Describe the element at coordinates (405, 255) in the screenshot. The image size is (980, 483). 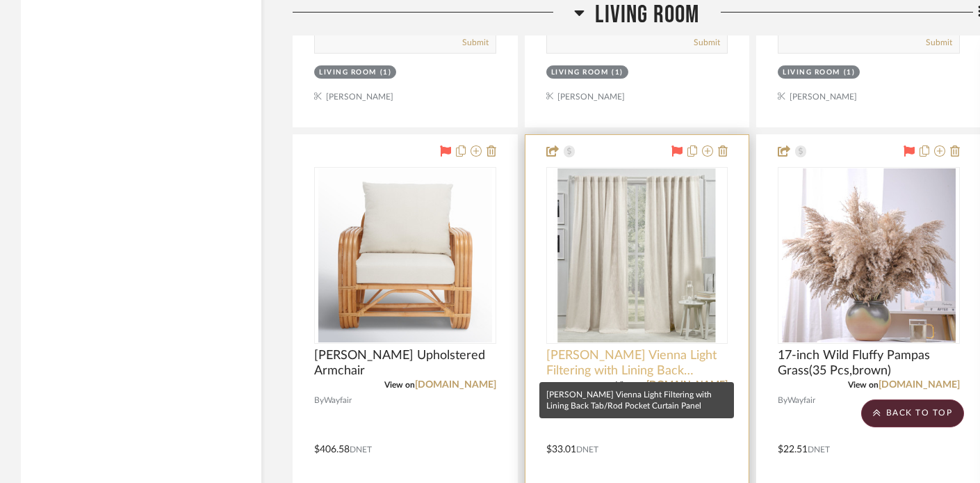
I see `img: Robillard Upholstered Armchair` at that location.